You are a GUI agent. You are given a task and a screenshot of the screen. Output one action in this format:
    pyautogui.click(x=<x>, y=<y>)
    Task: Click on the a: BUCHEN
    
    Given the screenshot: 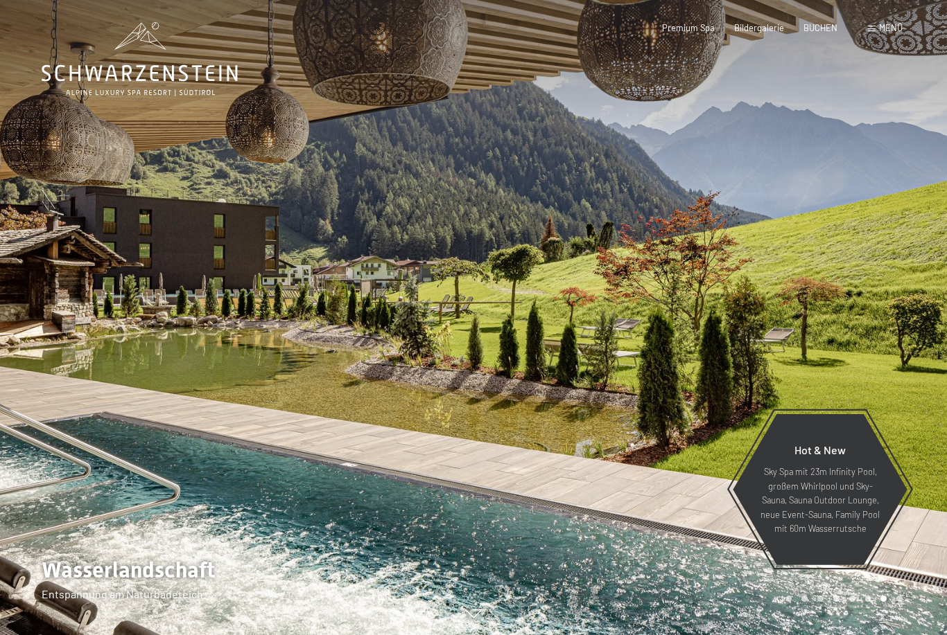 What is the action you would take?
    pyautogui.click(x=820, y=28)
    